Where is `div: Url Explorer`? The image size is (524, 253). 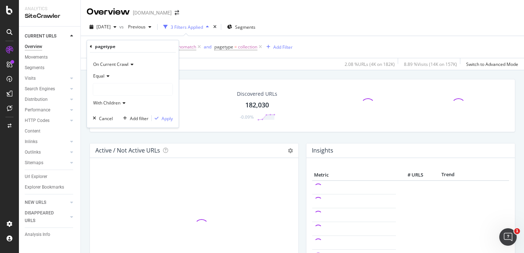 div: Url Explorer is located at coordinates (36, 177).